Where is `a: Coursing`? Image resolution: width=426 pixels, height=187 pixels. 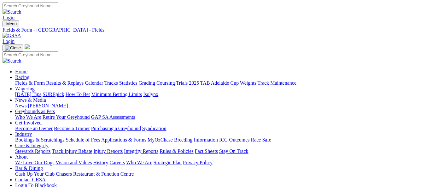 a: Coursing is located at coordinates (165, 83).